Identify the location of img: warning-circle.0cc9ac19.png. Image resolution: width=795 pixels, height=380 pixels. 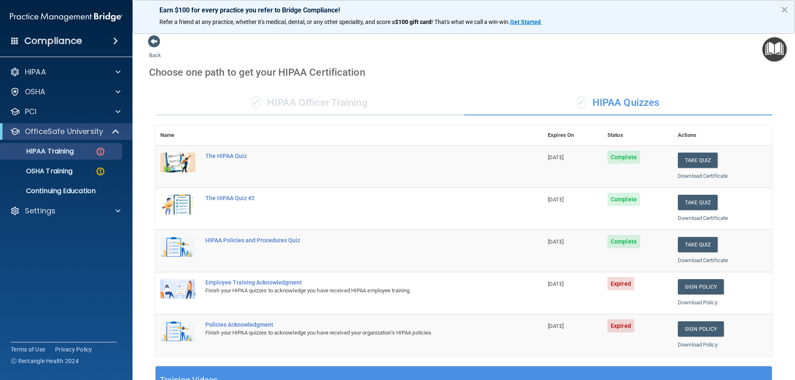
(100, 171).